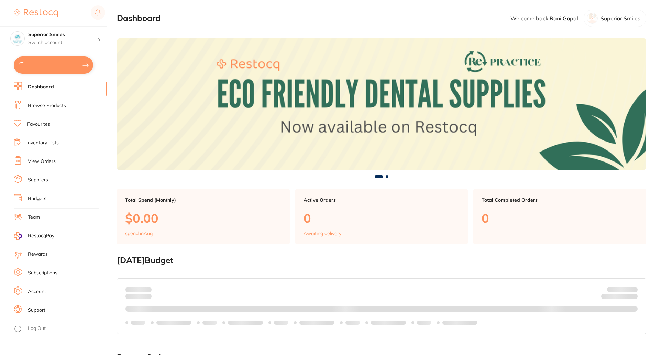  Describe the element at coordinates (63, 43) in the screenshot. I see `p: Switch account` at that location.